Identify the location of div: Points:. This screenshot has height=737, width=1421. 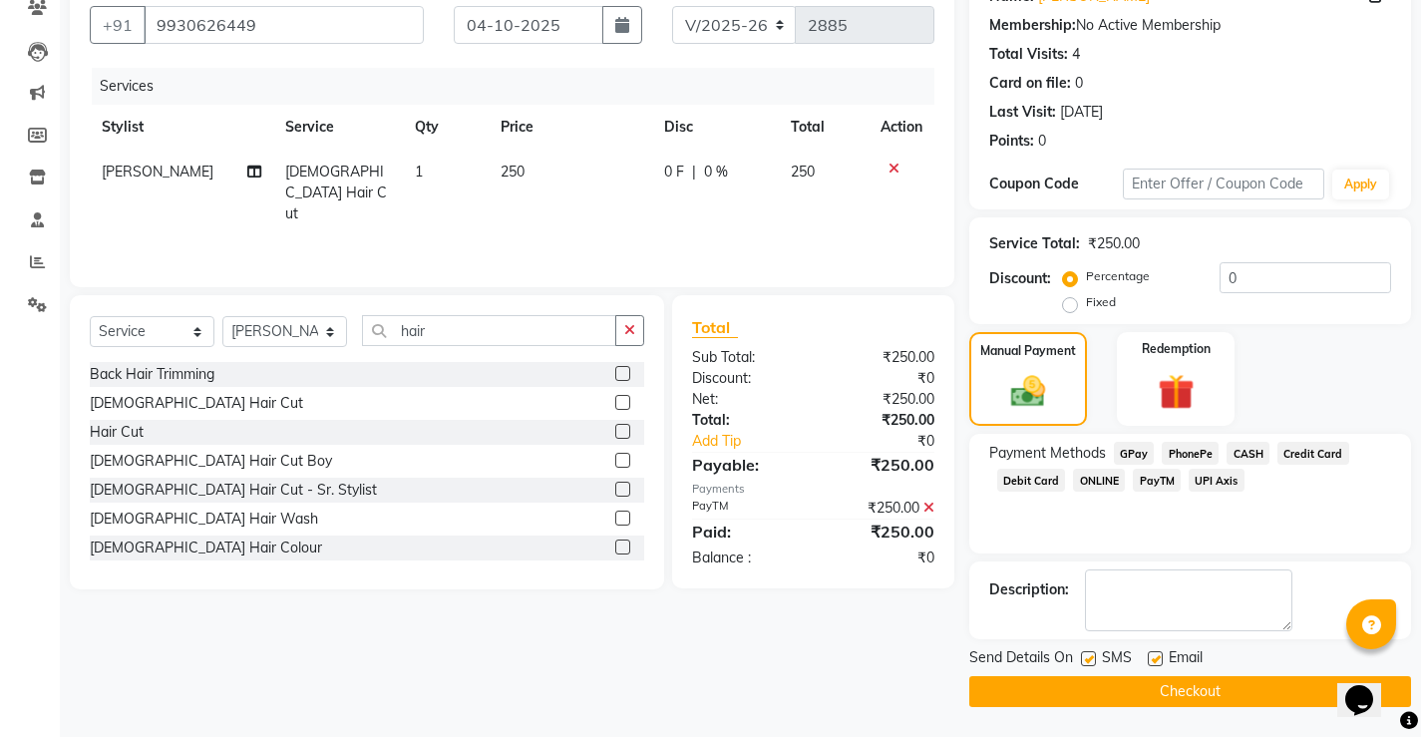
(1011, 141).